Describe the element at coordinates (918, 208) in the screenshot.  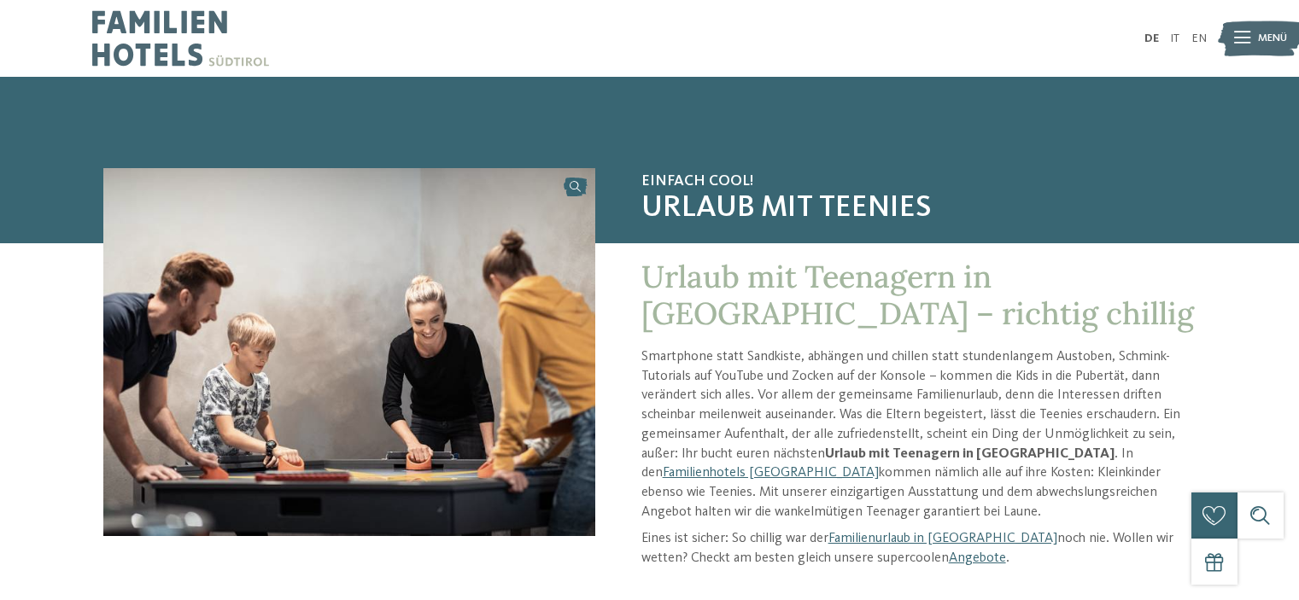
I see `span: Urlaub mit Teenies` at that location.